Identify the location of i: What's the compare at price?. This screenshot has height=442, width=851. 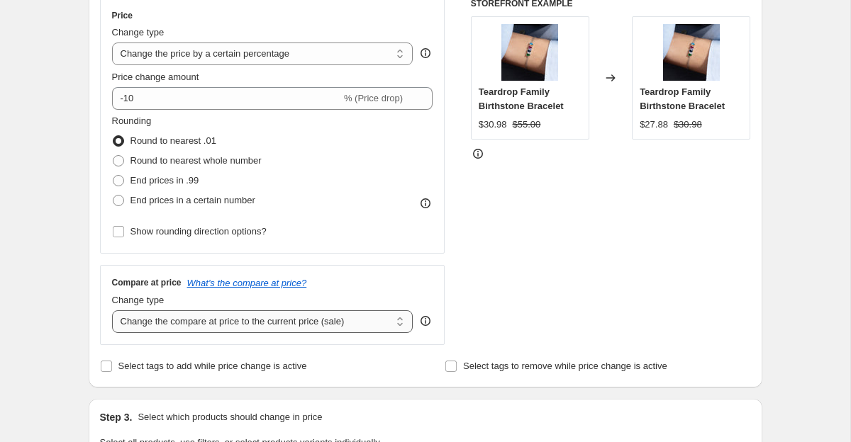
(247, 283).